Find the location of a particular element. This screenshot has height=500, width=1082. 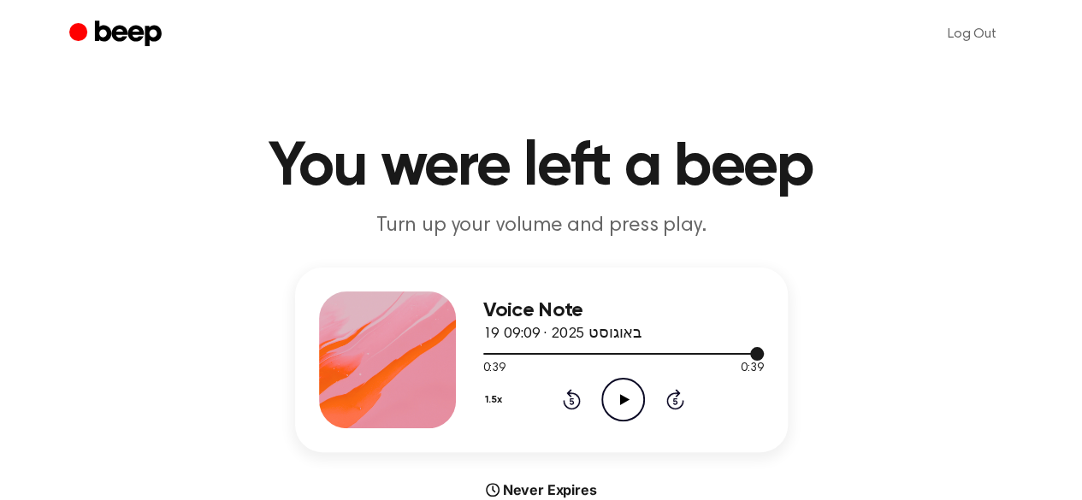

a: Beep is located at coordinates (117, 34).